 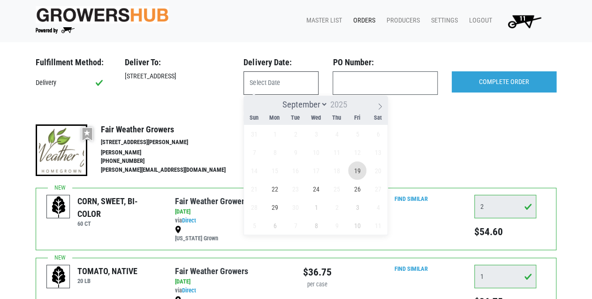 What do you see at coordinates (177, 62) in the screenshot?
I see `h3: Deliver To:` at bounding box center [177, 62].